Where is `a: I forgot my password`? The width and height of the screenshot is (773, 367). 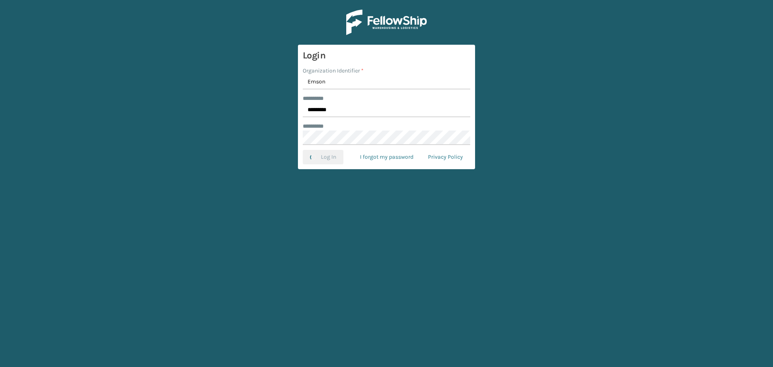 a: I forgot my password is located at coordinates (386, 157).